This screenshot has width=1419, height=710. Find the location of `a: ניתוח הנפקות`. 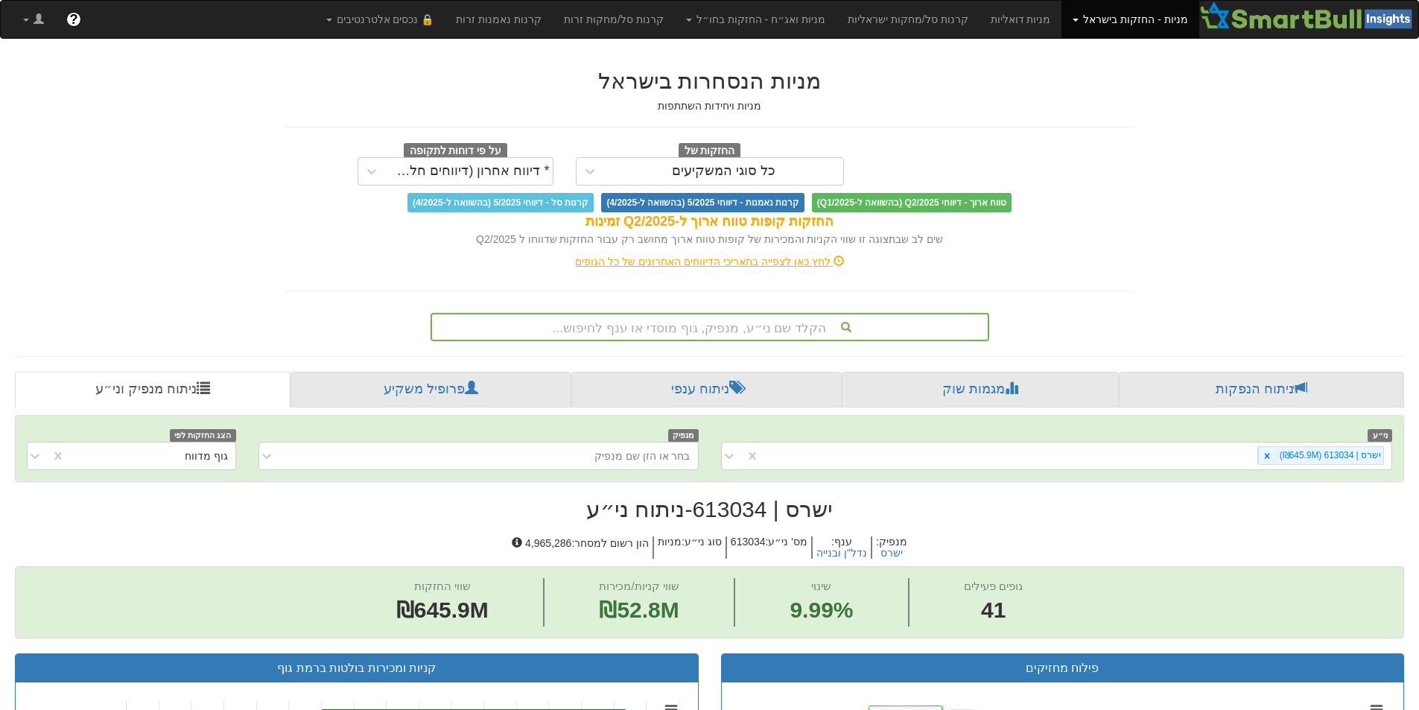

a: ניתוח הנפקות is located at coordinates (1261, 390).